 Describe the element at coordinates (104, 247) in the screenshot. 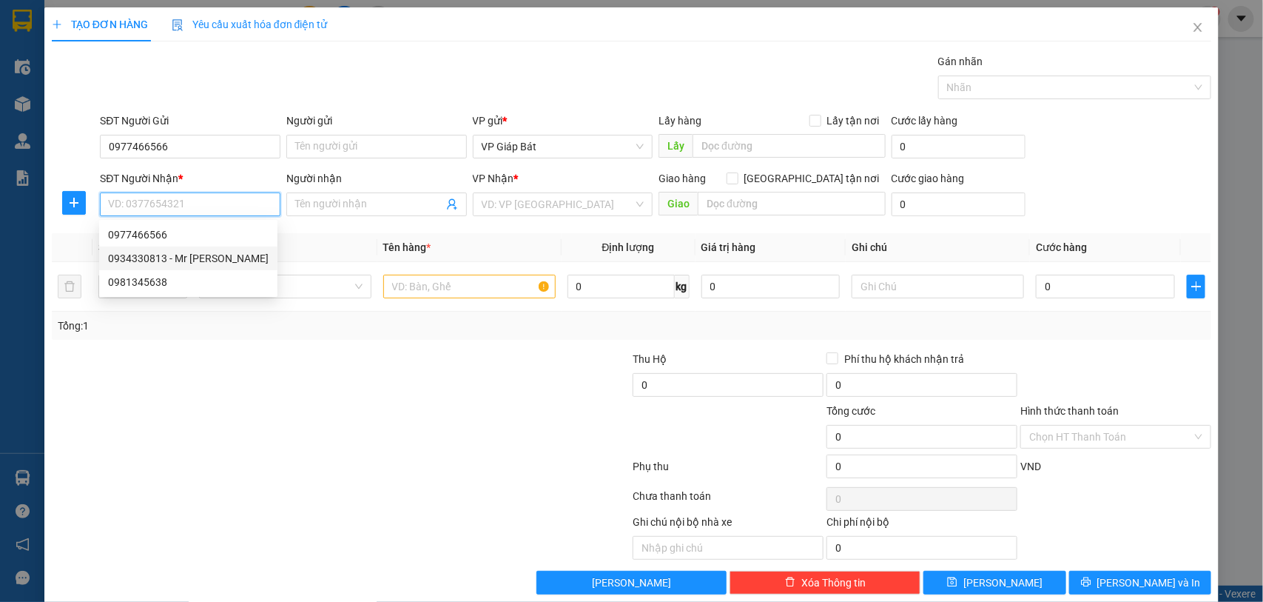

I see `span: SL` at that location.